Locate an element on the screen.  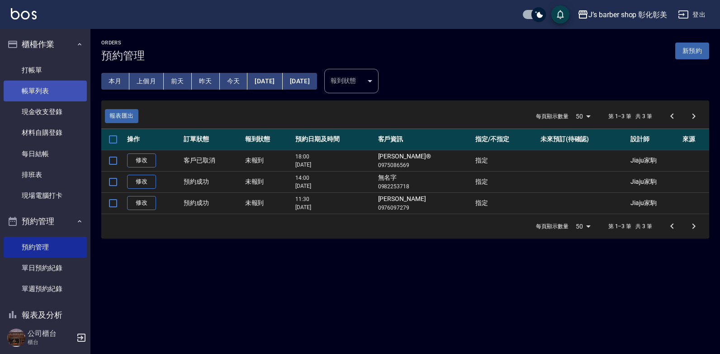
th: 訂單狀態 is located at coordinates (212, 139).